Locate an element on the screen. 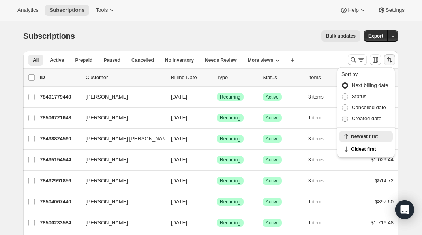 Image resolution: width=422 pixels, height=235 pixels. p: 78495154544 is located at coordinates (60, 160).